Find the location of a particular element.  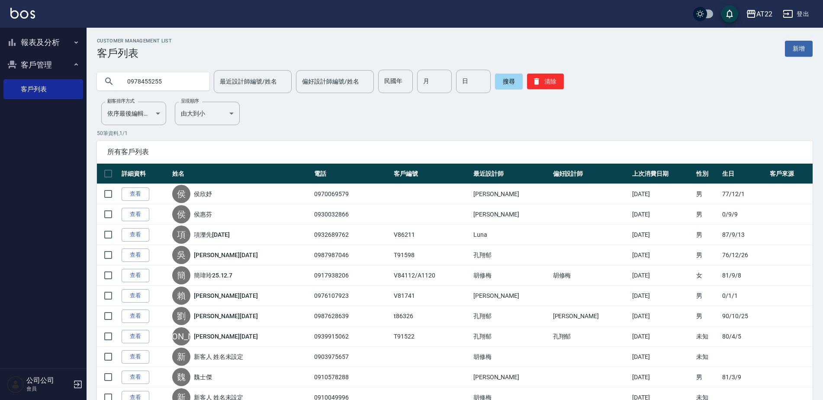

td: 81/9/8 is located at coordinates (743, 275).